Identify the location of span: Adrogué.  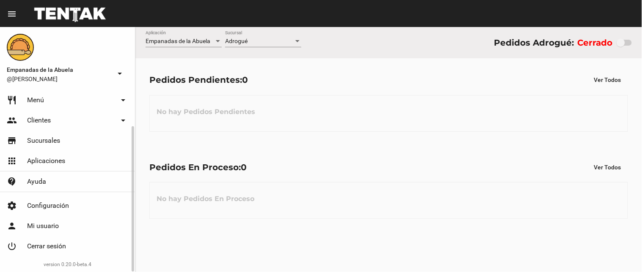
(236, 41).